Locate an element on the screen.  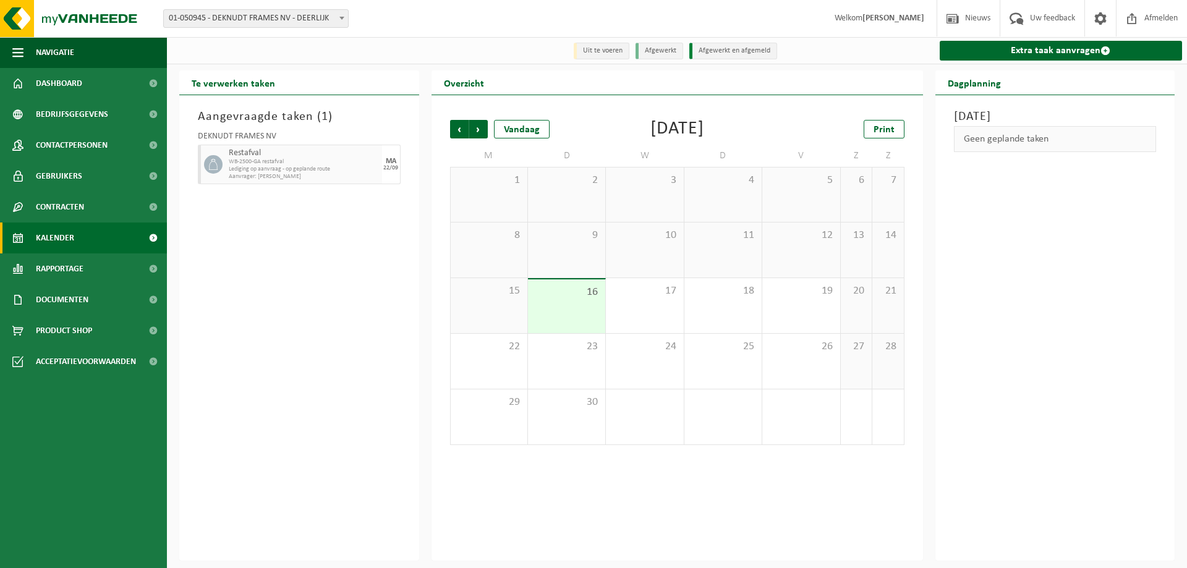
span: Navigatie is located at coordinates (55, 53).